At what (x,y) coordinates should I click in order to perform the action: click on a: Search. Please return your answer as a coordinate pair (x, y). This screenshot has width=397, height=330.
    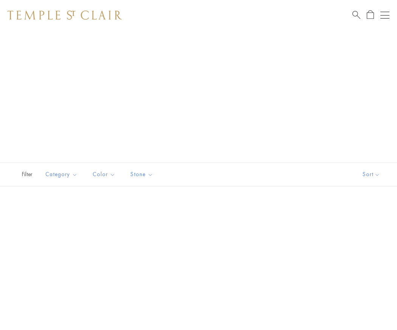
    Looking at the image, I should click on (356, 15).